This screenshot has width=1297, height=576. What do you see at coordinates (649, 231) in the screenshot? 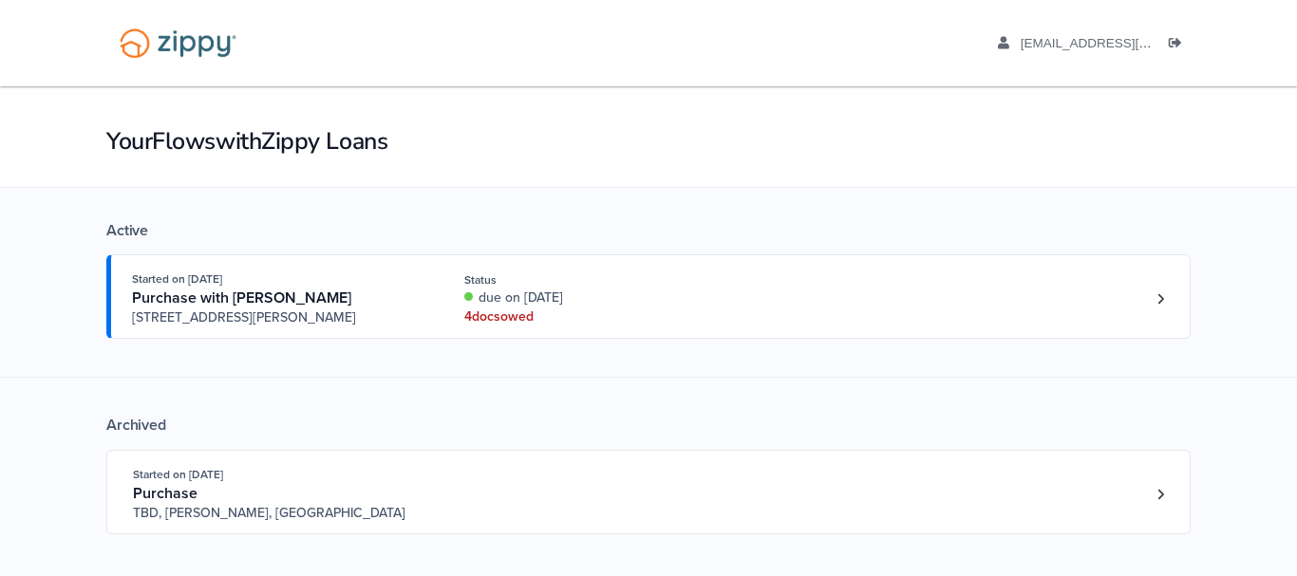
I see `div: Active` at bounding box center [649, 231].